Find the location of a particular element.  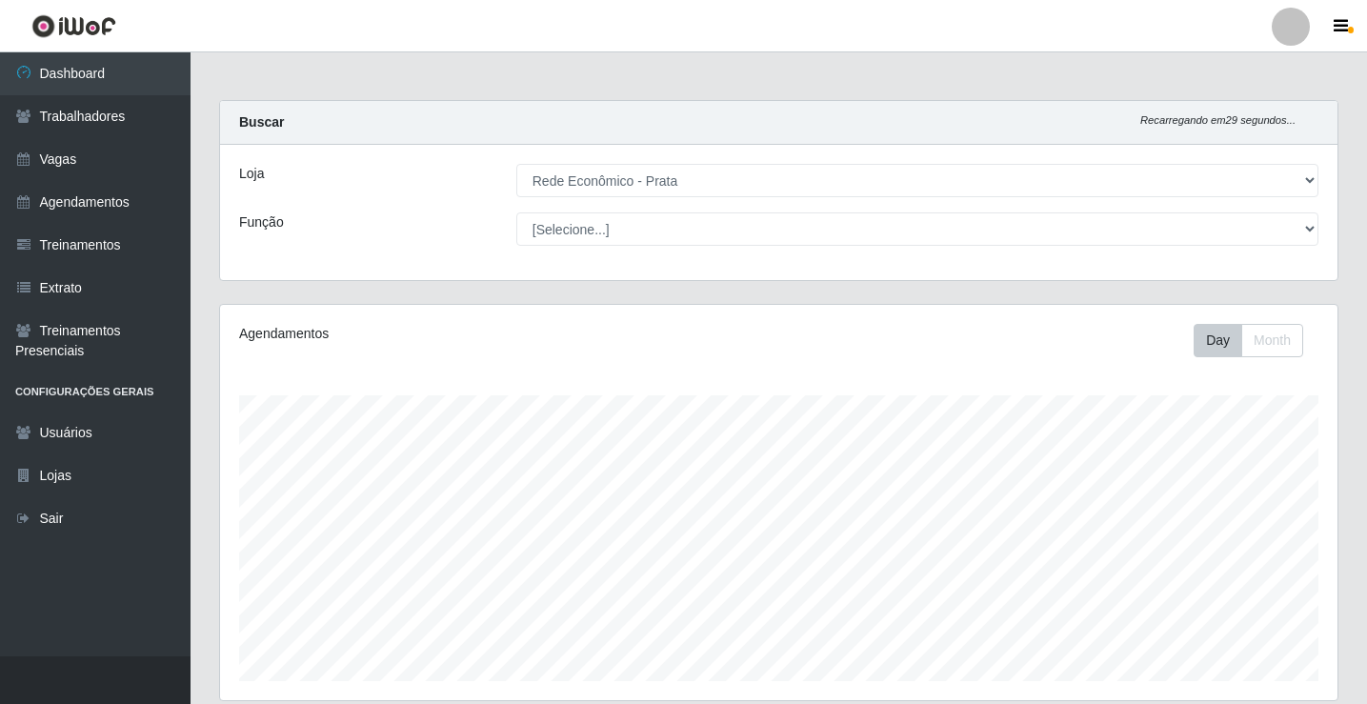

label: Função is located at coordinates (261, 222).